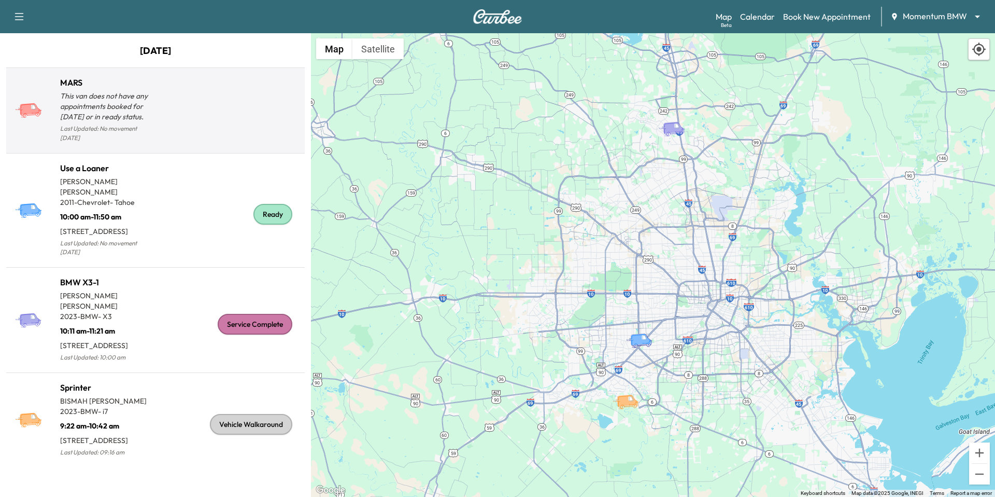 The width and height of the screenshot is (995, 497). What do you see at coordinates (980, 474) in the screenshot?
I see `button: Zoom out` at bounding box center [980, 474].